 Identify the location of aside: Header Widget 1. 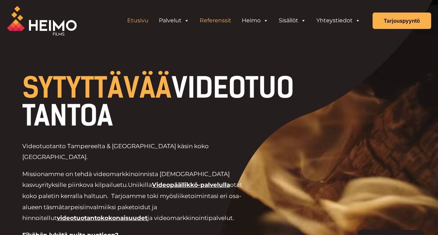
(244, 21).